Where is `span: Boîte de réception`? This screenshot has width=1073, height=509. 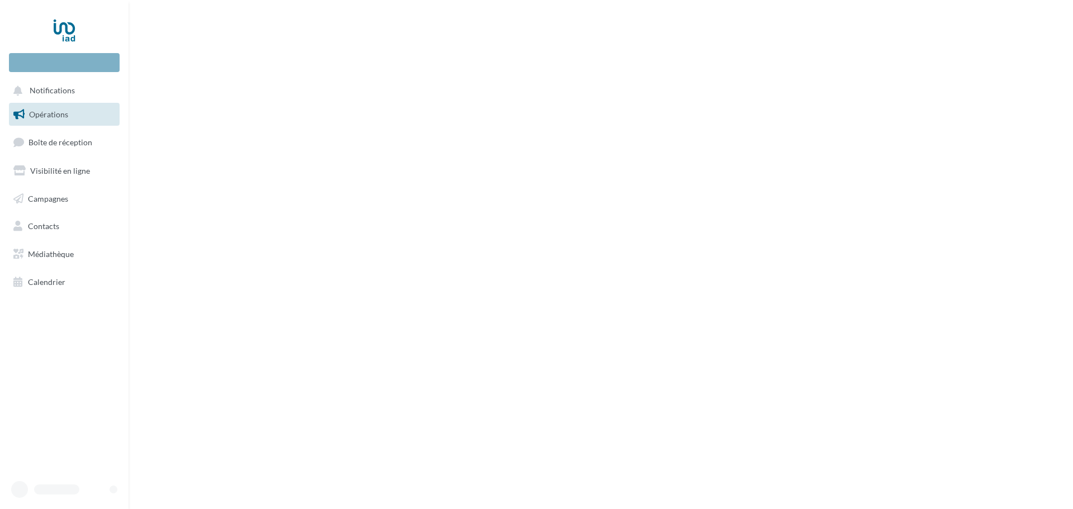 span: Boîte de réception is located at coordinates (60, 142).